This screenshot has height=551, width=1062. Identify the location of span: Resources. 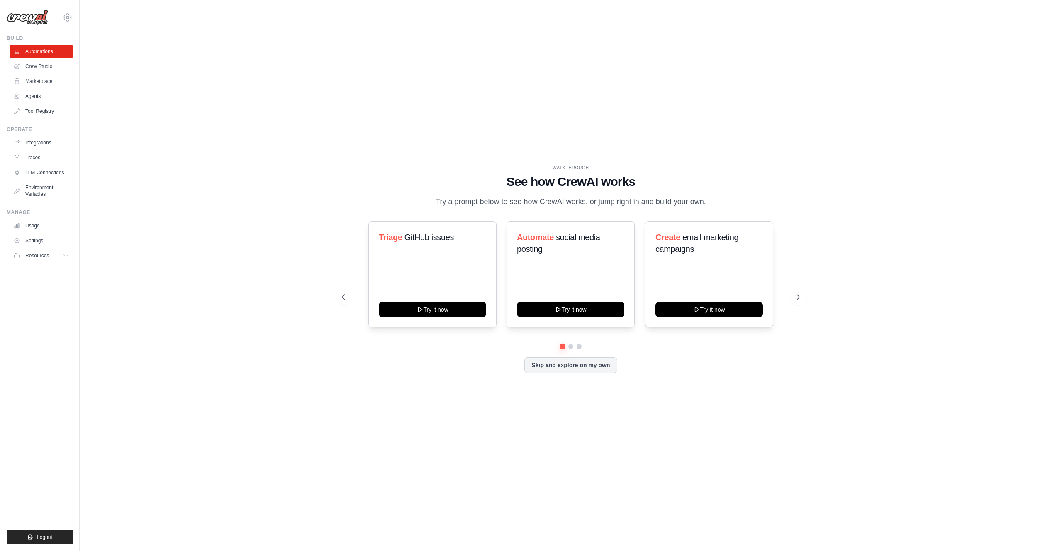
(37, 255).